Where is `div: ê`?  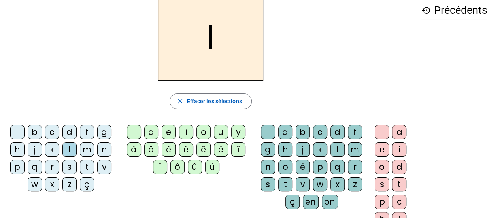
div: ê is located at coordinates (204, 149).